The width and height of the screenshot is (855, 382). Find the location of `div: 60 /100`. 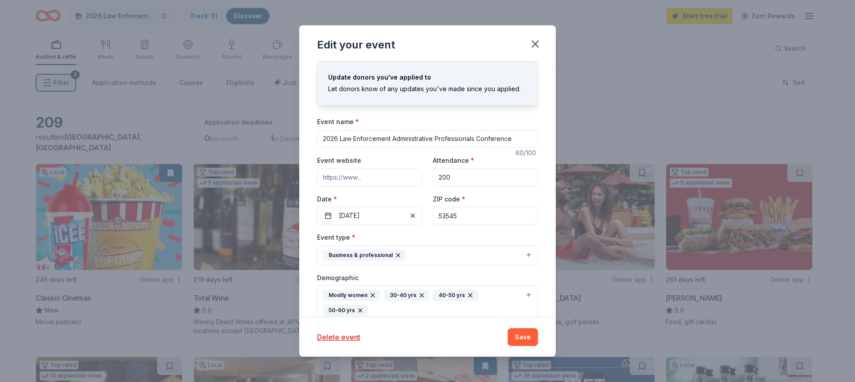

div: 60 /100 is located at coordinates (527, 153).